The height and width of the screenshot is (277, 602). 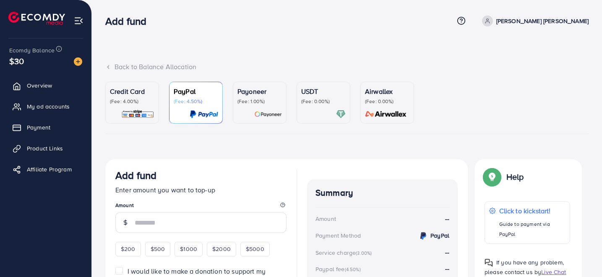 I want to click on p: Enter amount you want to top-up, so click(x=201, y=190).